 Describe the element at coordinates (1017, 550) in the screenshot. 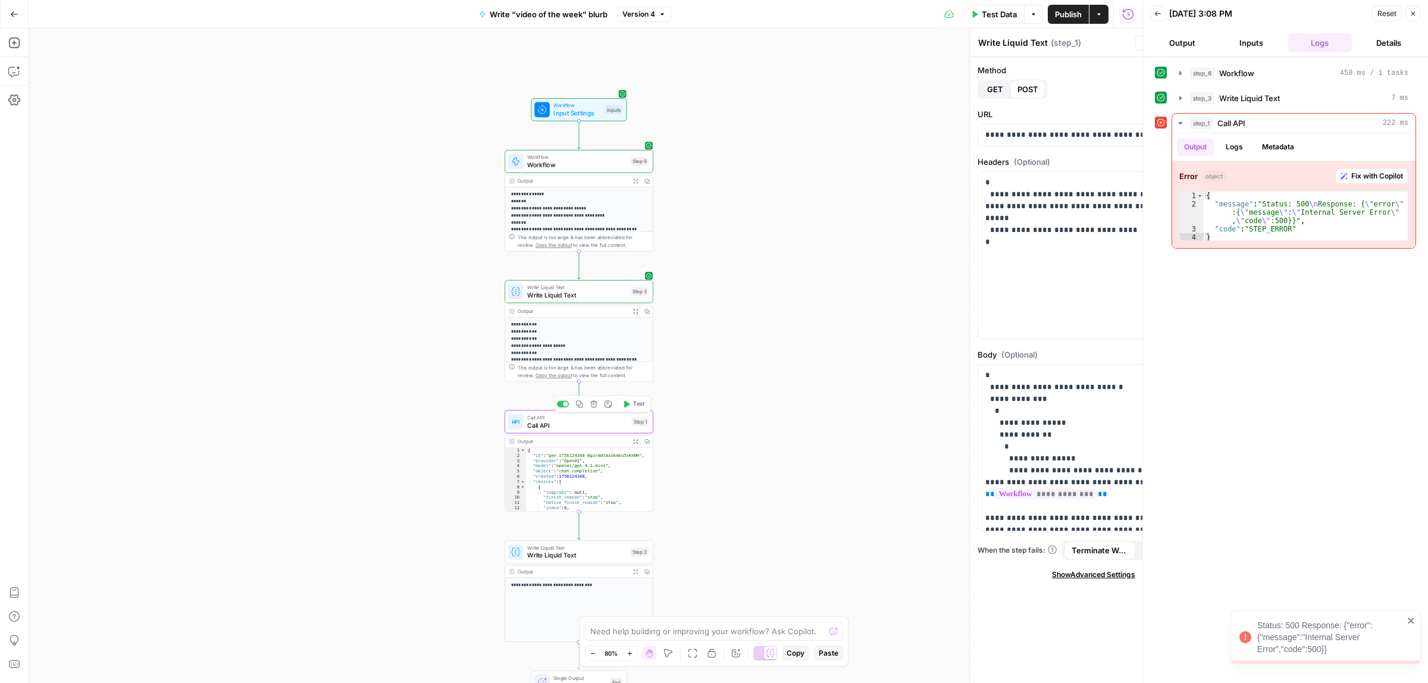

I see `a: When the step fails:` at that location.